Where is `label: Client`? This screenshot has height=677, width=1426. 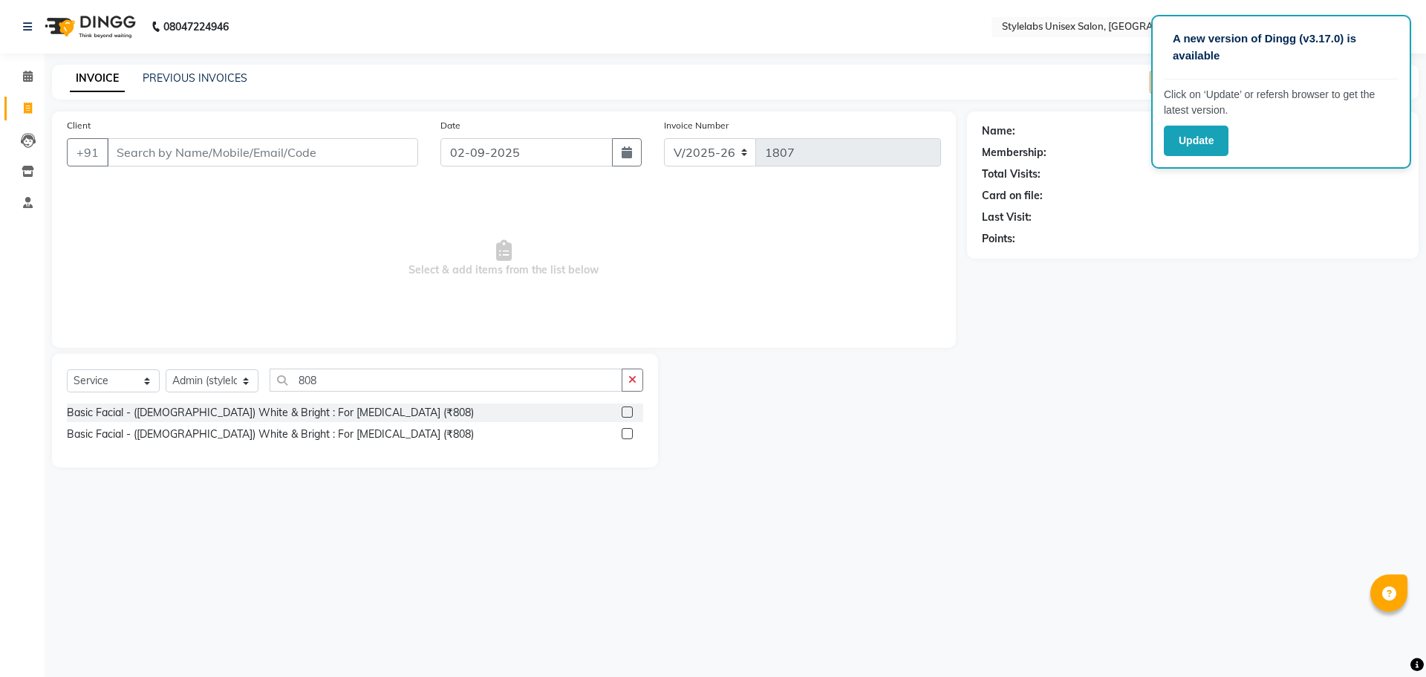 label: Client is located at coordinates (79, 126).